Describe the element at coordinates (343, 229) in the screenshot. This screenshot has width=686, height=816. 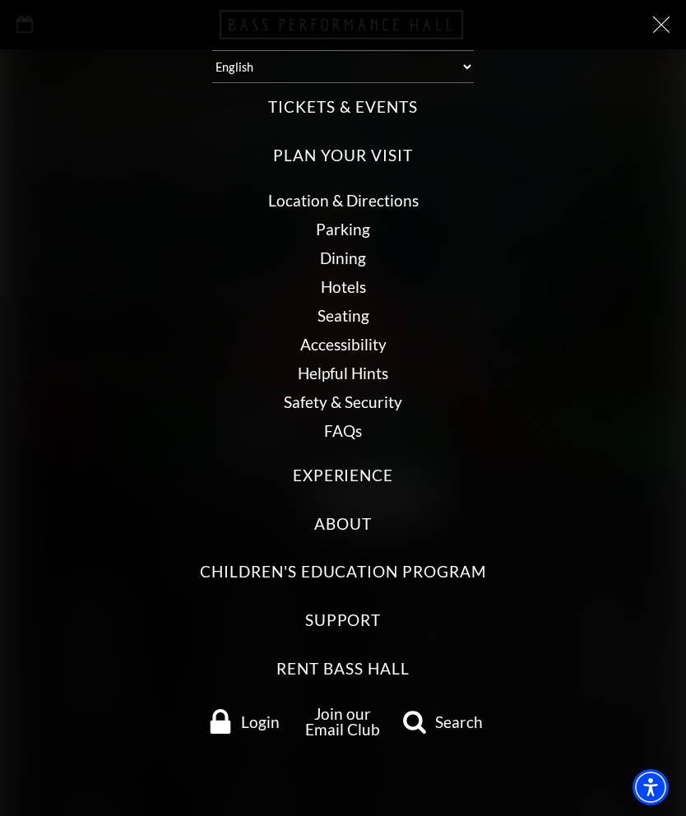
I see `a: Parking` at that location.